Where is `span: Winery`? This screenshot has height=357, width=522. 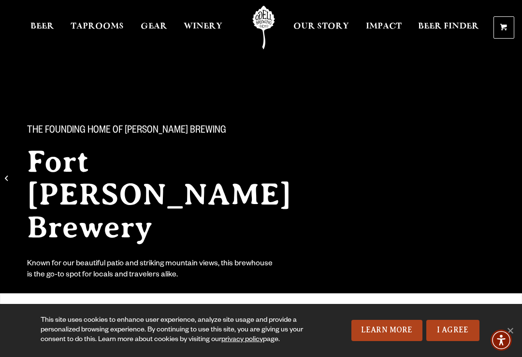
span: Winery is located at coordinates (203, 27).